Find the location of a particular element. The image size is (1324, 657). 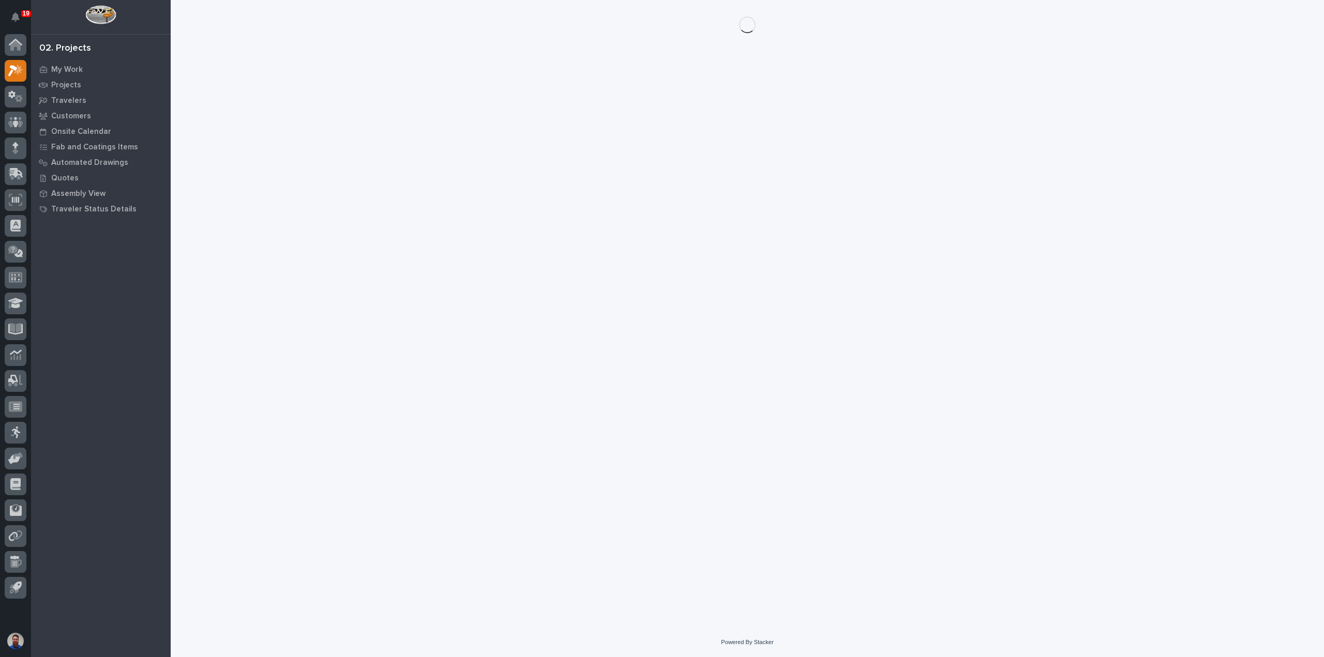

p: Fab and Coatings Items is located at coordinates (95, 147).